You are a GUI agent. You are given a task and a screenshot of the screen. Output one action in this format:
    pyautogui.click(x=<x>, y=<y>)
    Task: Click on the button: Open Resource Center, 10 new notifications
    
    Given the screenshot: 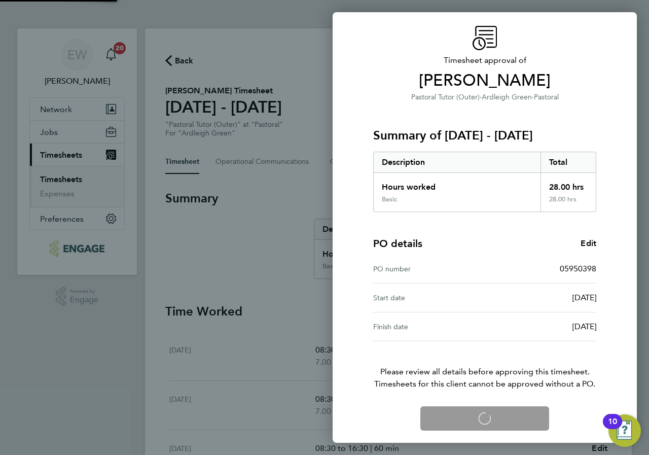 What is the action you would take?
    pyautogui.click(x=625, y=431)
    